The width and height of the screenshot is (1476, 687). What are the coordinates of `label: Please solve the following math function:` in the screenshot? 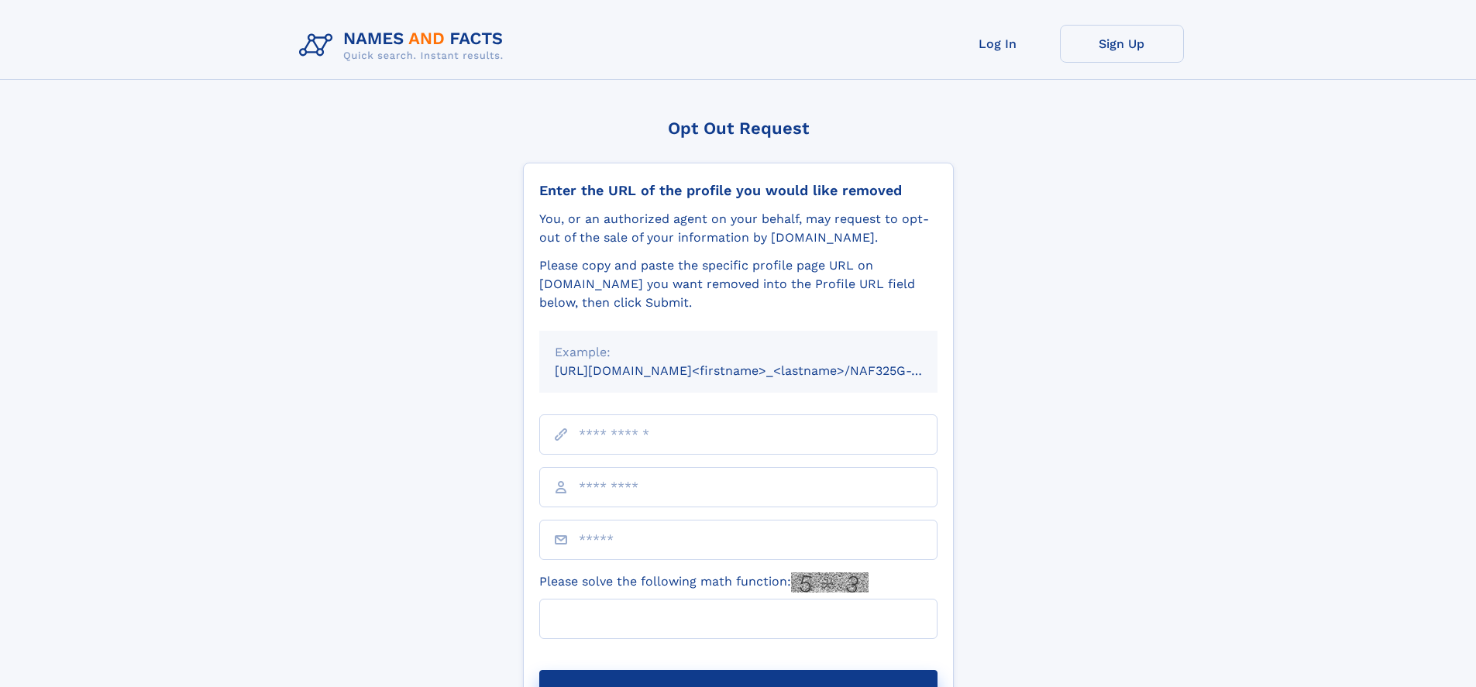 It's located at (704, 583).